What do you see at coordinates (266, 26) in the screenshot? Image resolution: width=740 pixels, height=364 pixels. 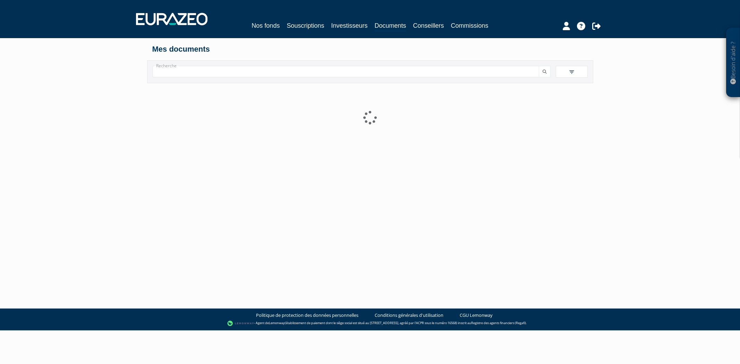 I see `a: Nos fonds` at bounding box center [266, 26].